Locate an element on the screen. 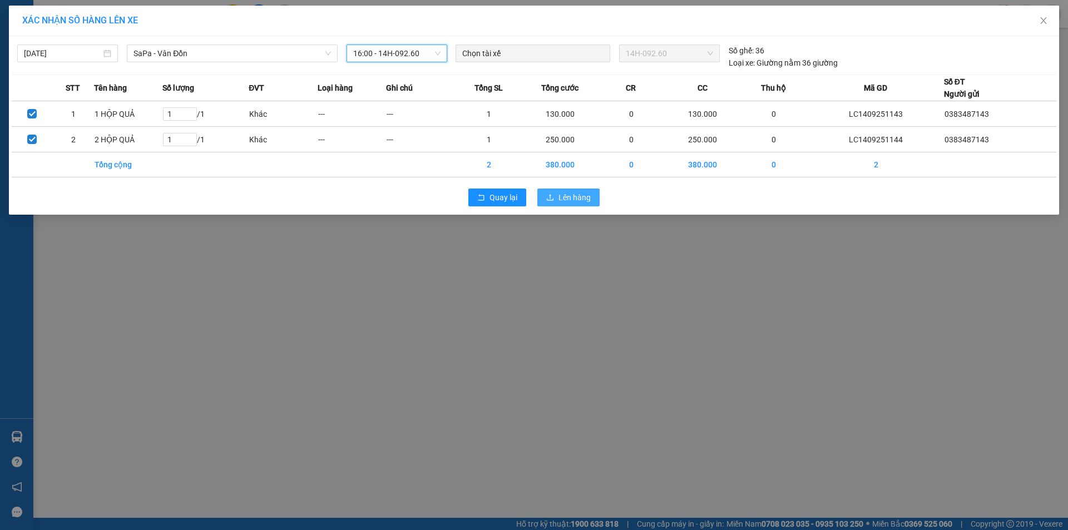 This screenshot has height=530, width=1068. span: Lên hàng is located at coordinates (574, 197).